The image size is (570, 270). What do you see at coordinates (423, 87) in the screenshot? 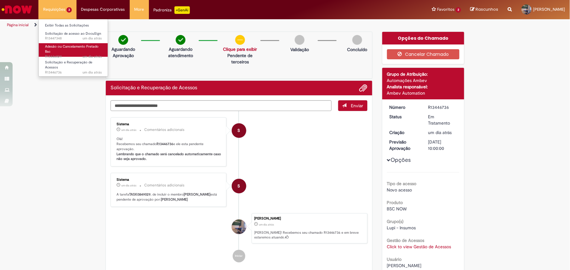
I see `div: Analista responsável:` at bounding box center [423, 87].